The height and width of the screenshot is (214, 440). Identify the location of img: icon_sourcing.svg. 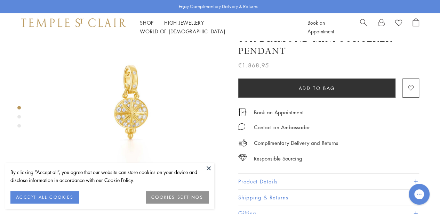
(243, 158).